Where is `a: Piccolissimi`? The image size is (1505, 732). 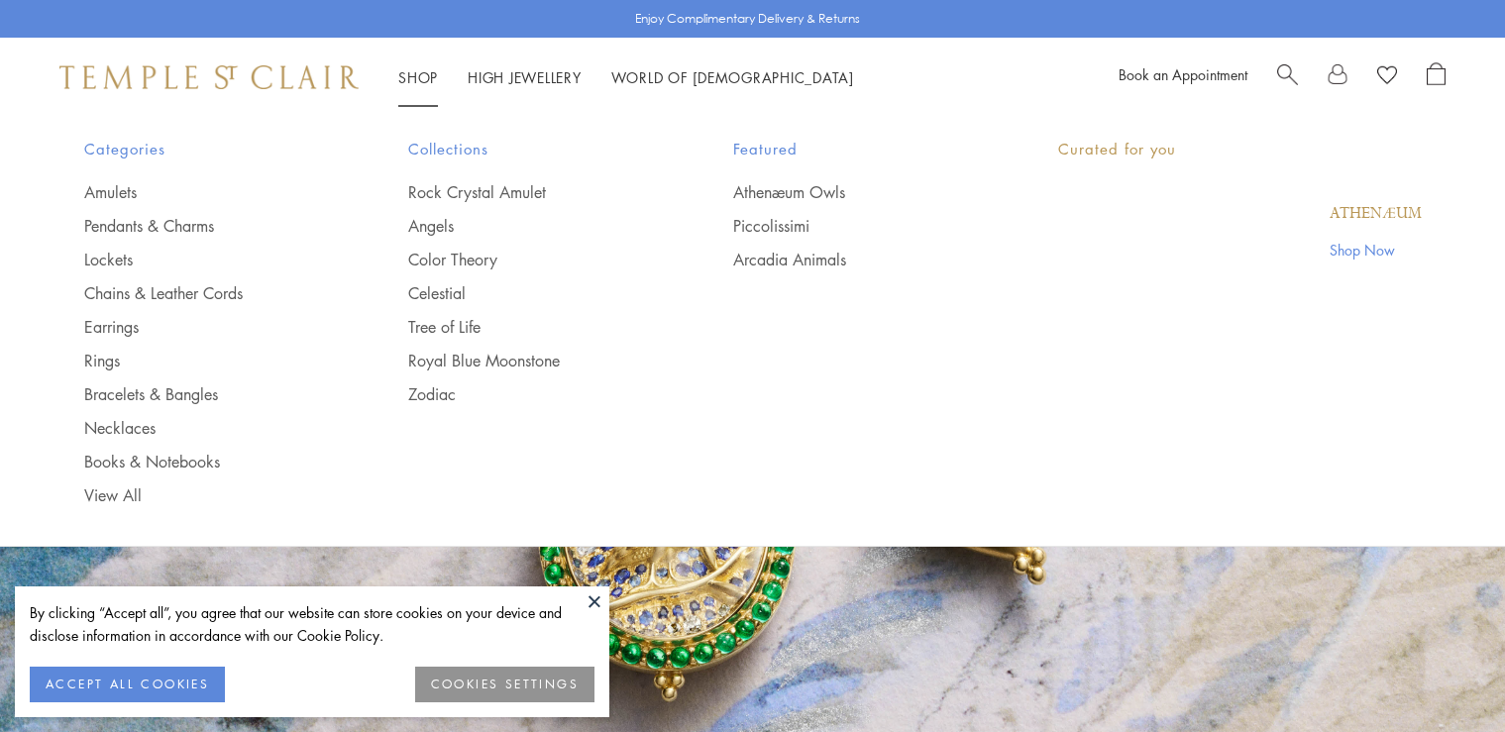
a: Piccolissimi is located at coordinates (856, 226).